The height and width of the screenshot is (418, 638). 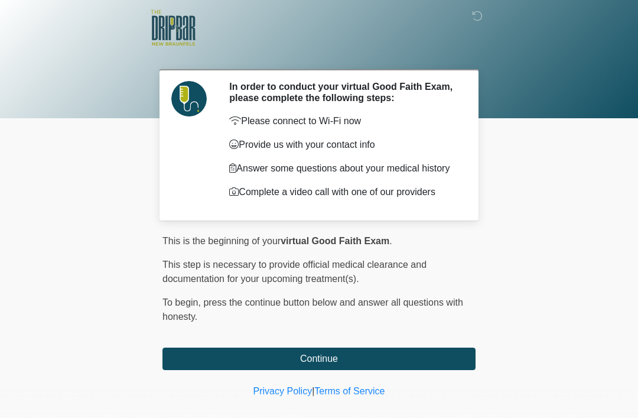 What do you see at coordinates (294, 271) in the screenshot?
I see `span: This step is necessary to provide official medical clearance and documentation for your upcoming ...` at bounding box center [294, 271].